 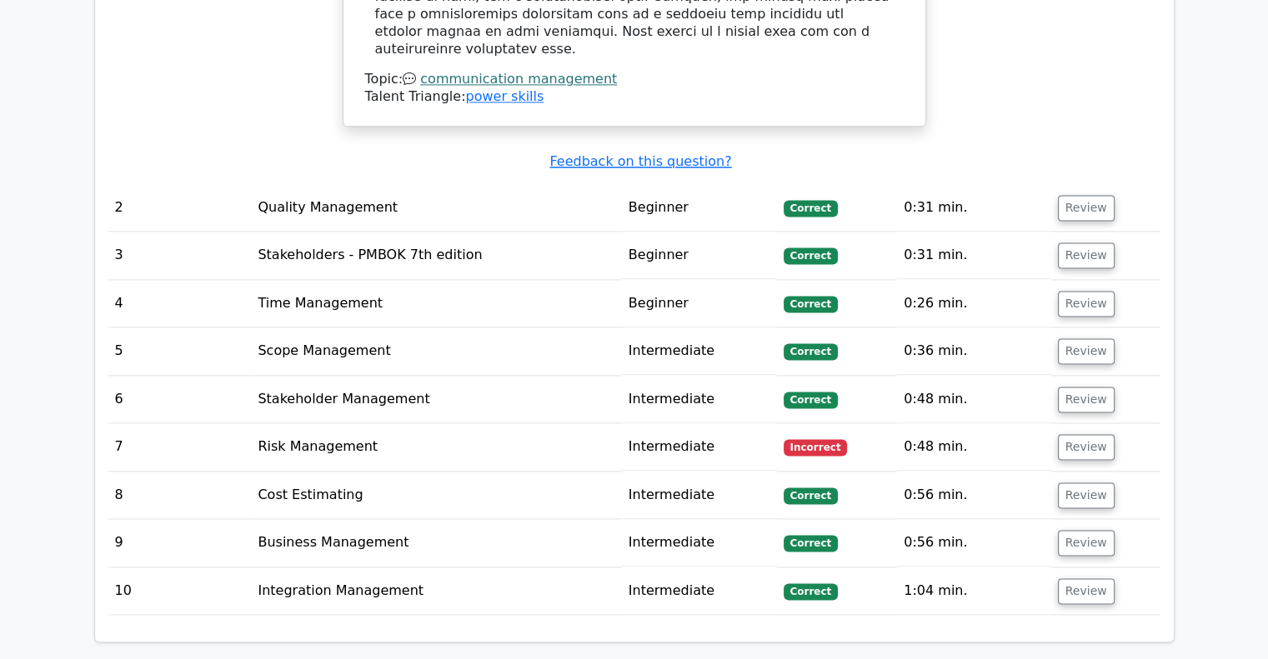 I want to click on td: Integration Management, so click(x=436, y=591).